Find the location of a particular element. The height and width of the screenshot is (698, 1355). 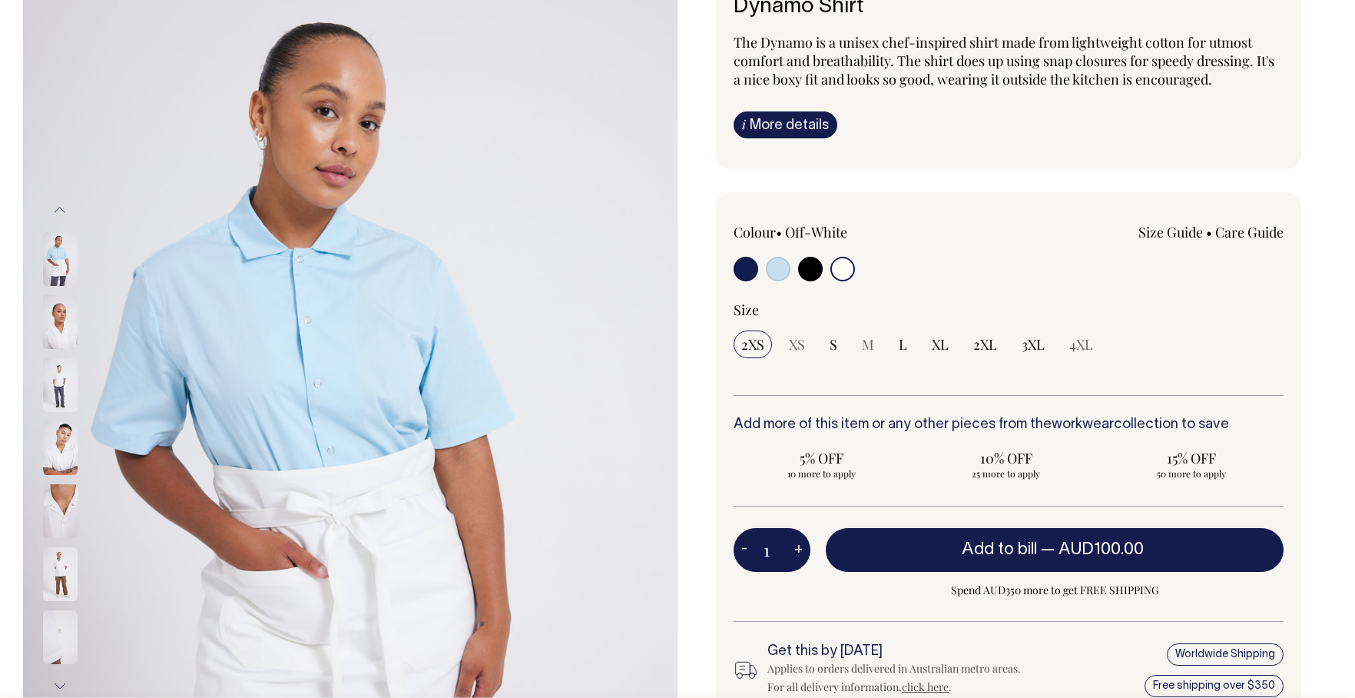

a: workwear is located at coordinates (1082, 424).